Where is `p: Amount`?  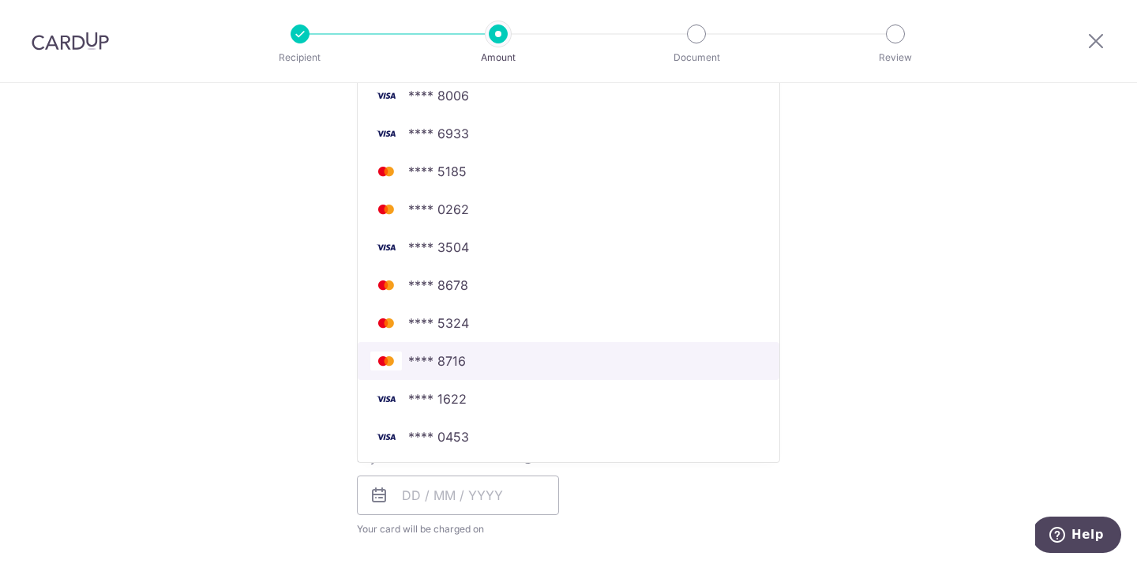
p: Amount is located at coordinates (498, 58).